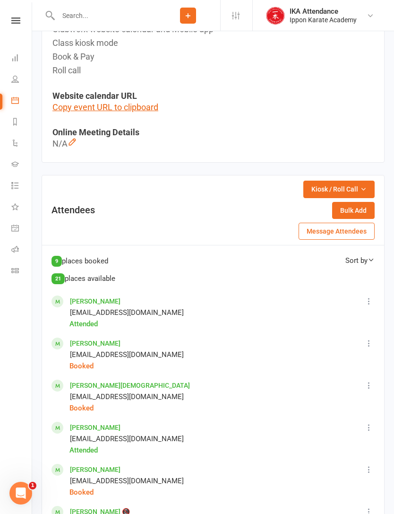 Image resolution: width=394 pixels, height=514 pixels. What do you see at coordinates (323, 11) in the screenshot?
I see `div: IKA Attendance` at bounding box center [323, 11].